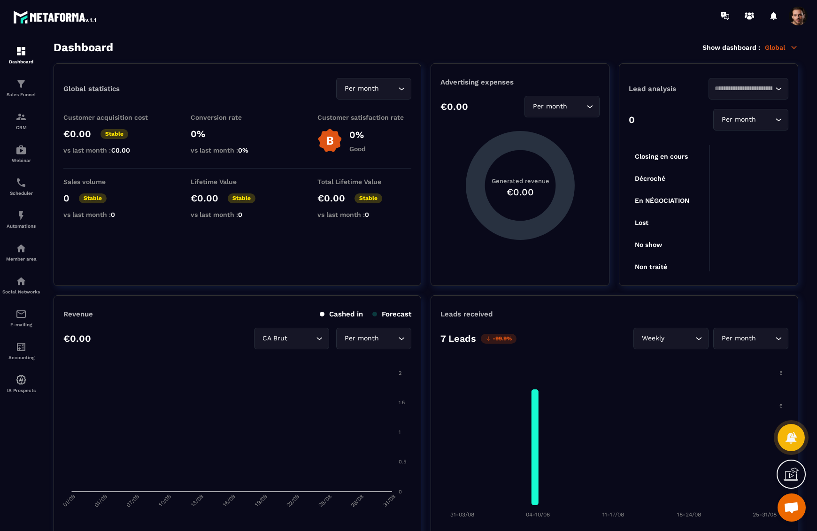 The height and width of the screenshot is (531, 817). Describe the element at coordinates (538, 515) in the screenshot. I see `tspan: 04-10/08` at that location.